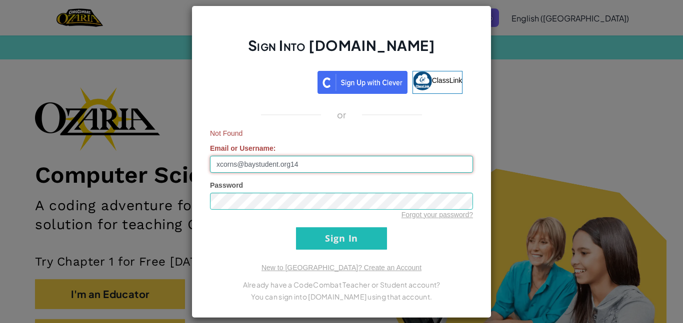 This screenshot has height=323, width=683. I want to click on span: Email or Username, so click(241, 148).